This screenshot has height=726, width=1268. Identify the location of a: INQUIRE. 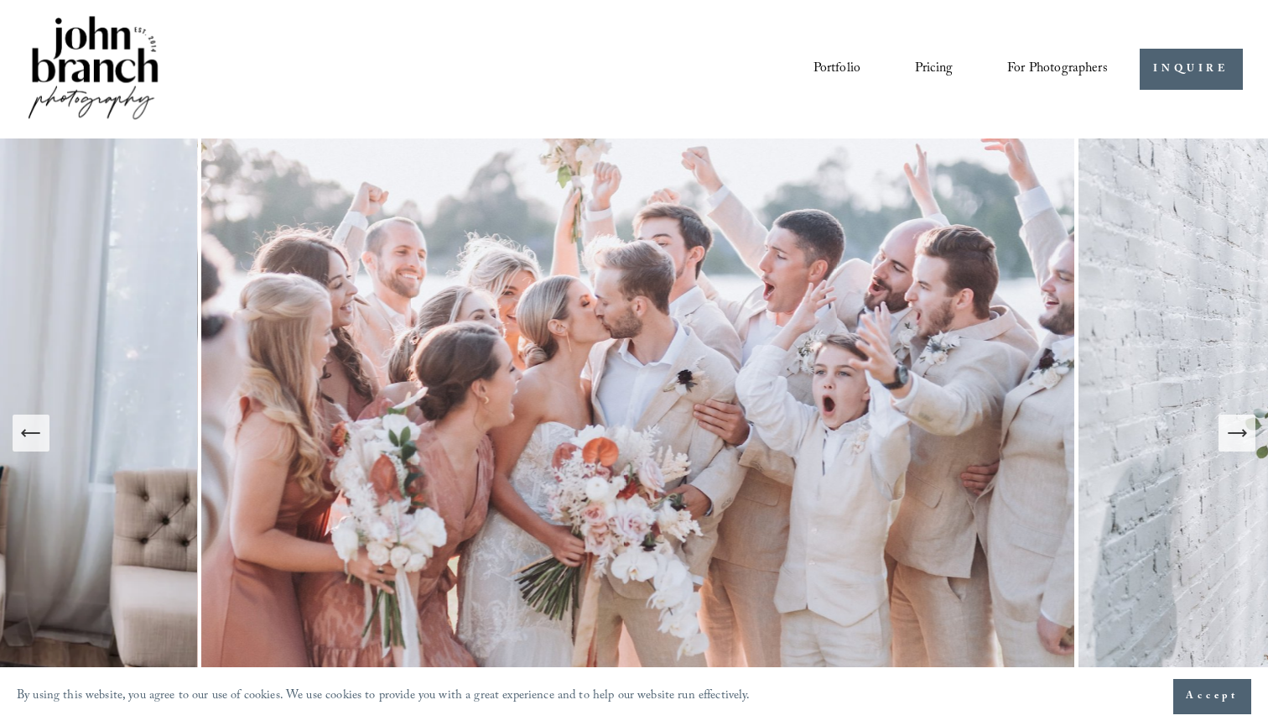
(1191, 69).